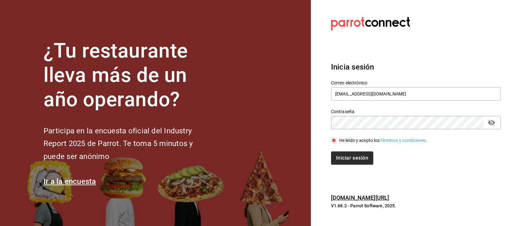 This screenshot has width=518, height=226. I want to click on p: V1.68.2 - Parrot Software, 2025., so click(416, 205).